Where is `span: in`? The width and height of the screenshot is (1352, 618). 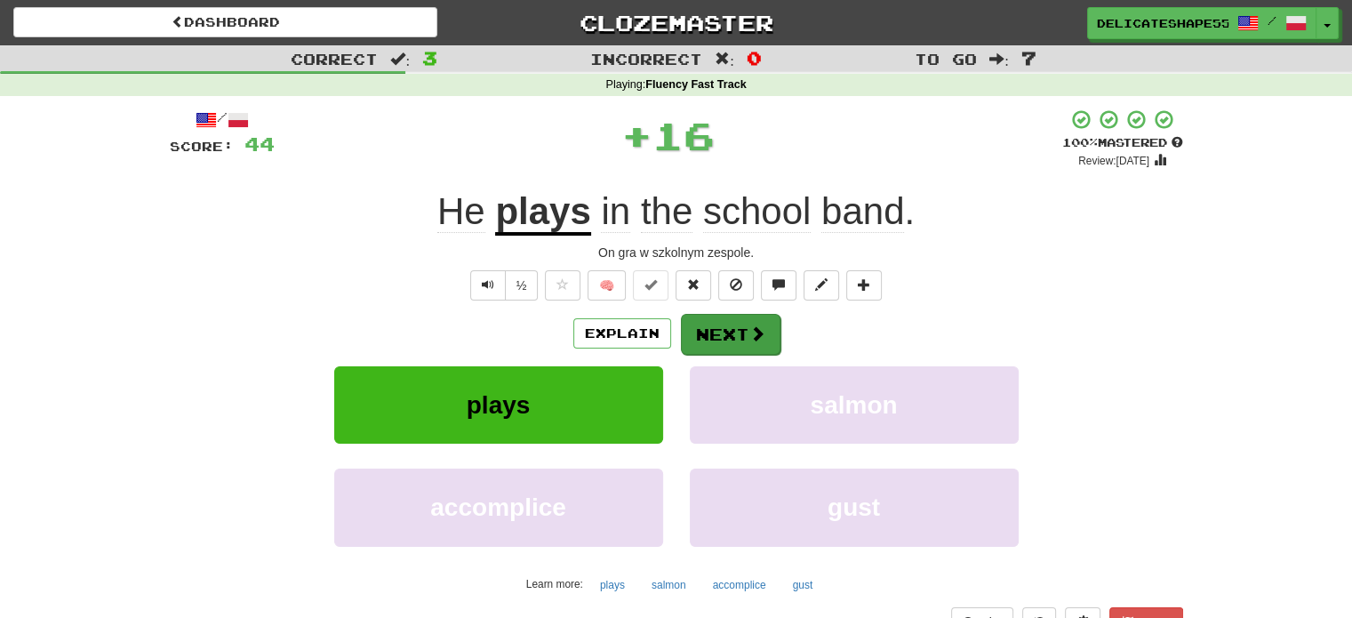
span: in is located at coordinates (615, 212).